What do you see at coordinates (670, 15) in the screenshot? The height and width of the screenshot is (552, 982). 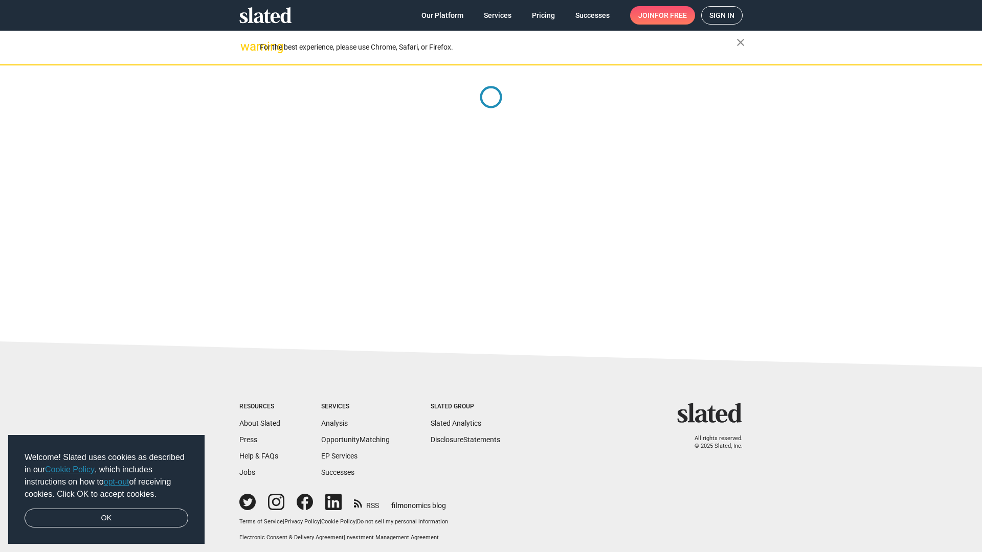 I see `span: for free` at bounding box center [670, 15].